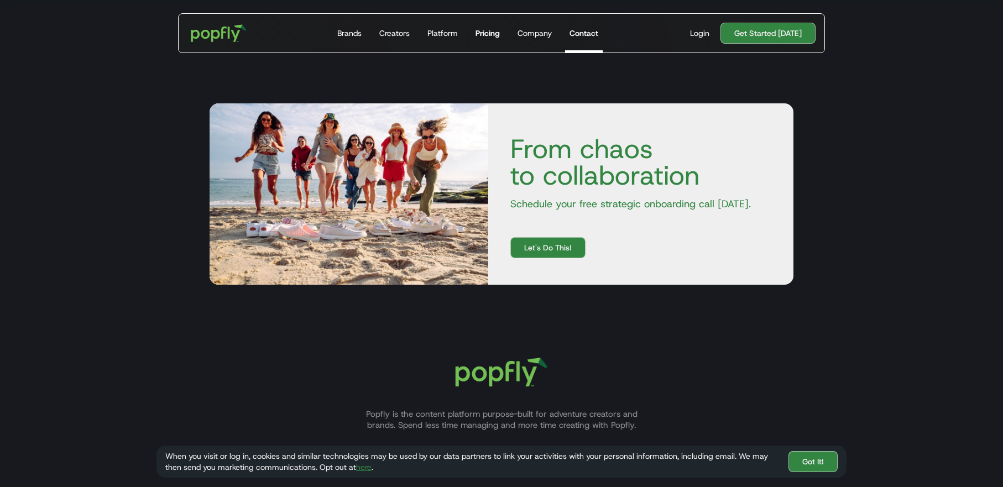 The width and height of the screenshot is (1003, 487). What do you see at coordinates (442, 33) in the screenshot?
I see `div: Platform` at bounding box center [442, 33].